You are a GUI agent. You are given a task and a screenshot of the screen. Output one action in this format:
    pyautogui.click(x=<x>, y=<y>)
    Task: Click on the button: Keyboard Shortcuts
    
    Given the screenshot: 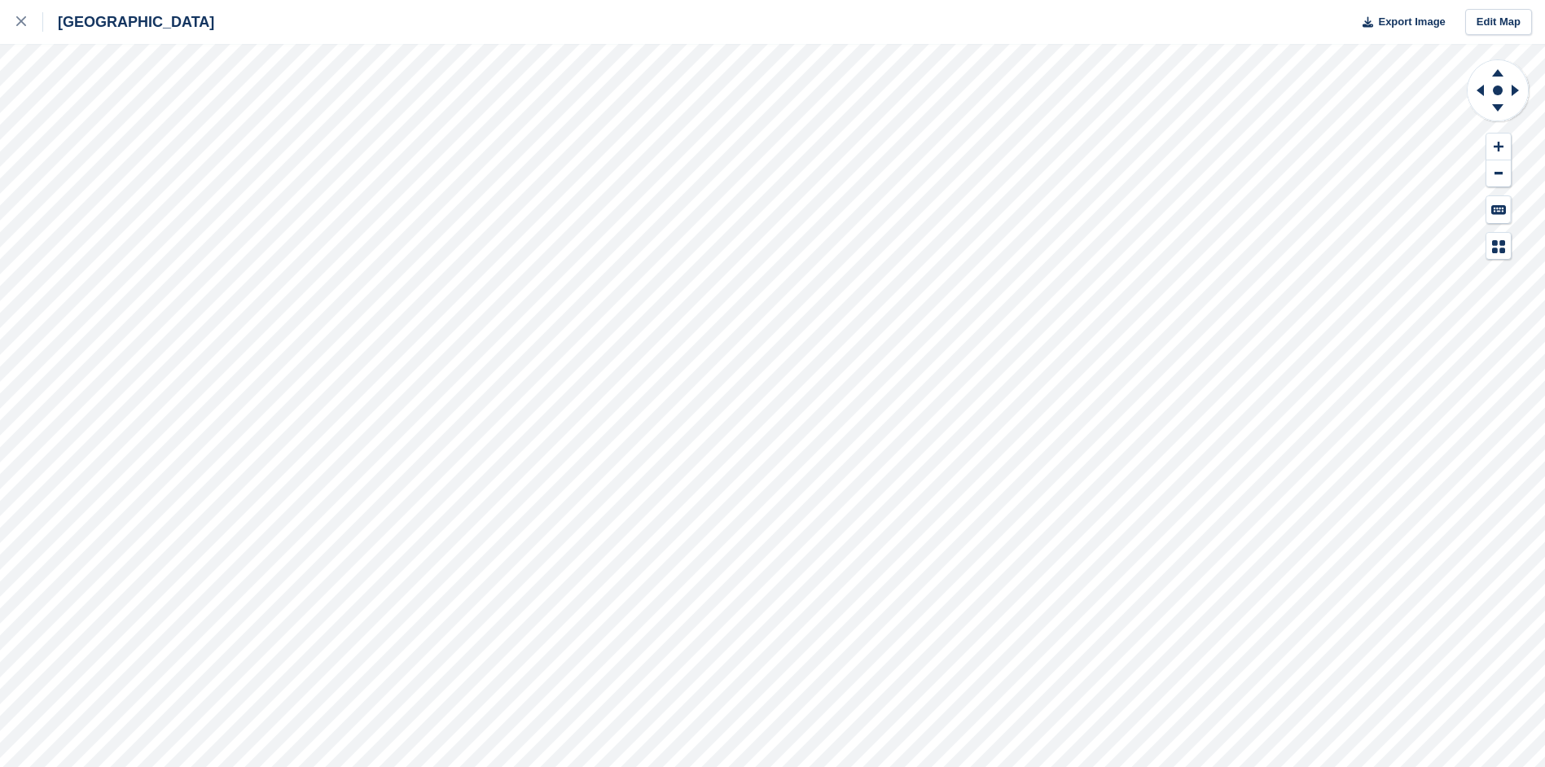 What is the action you would take?
    pyautogui.click(x=1499, y=209)
    